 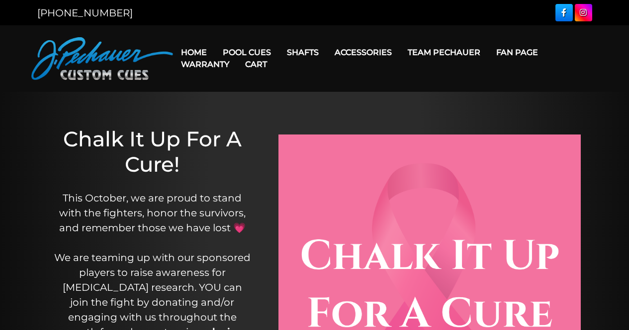 What do you see at coordinates (303, 52) in the screenshot?
I see `a: Shafts` at bounding box center [303, 52].